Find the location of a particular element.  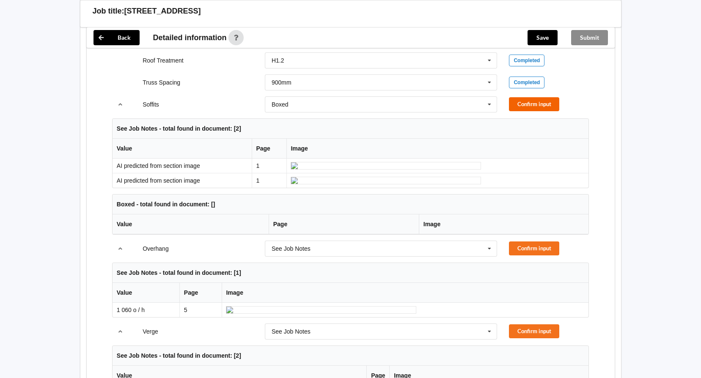

button: Save is located at coordinates (542, 38).